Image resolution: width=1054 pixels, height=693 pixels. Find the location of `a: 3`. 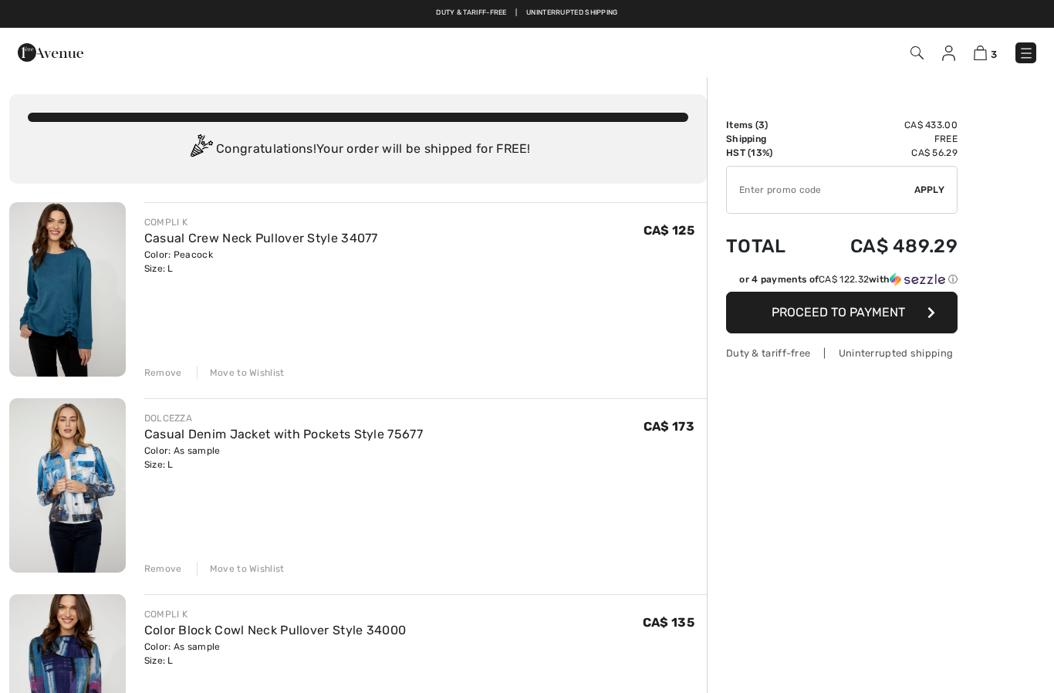

a: 3 is located at coordinates (986, 52).